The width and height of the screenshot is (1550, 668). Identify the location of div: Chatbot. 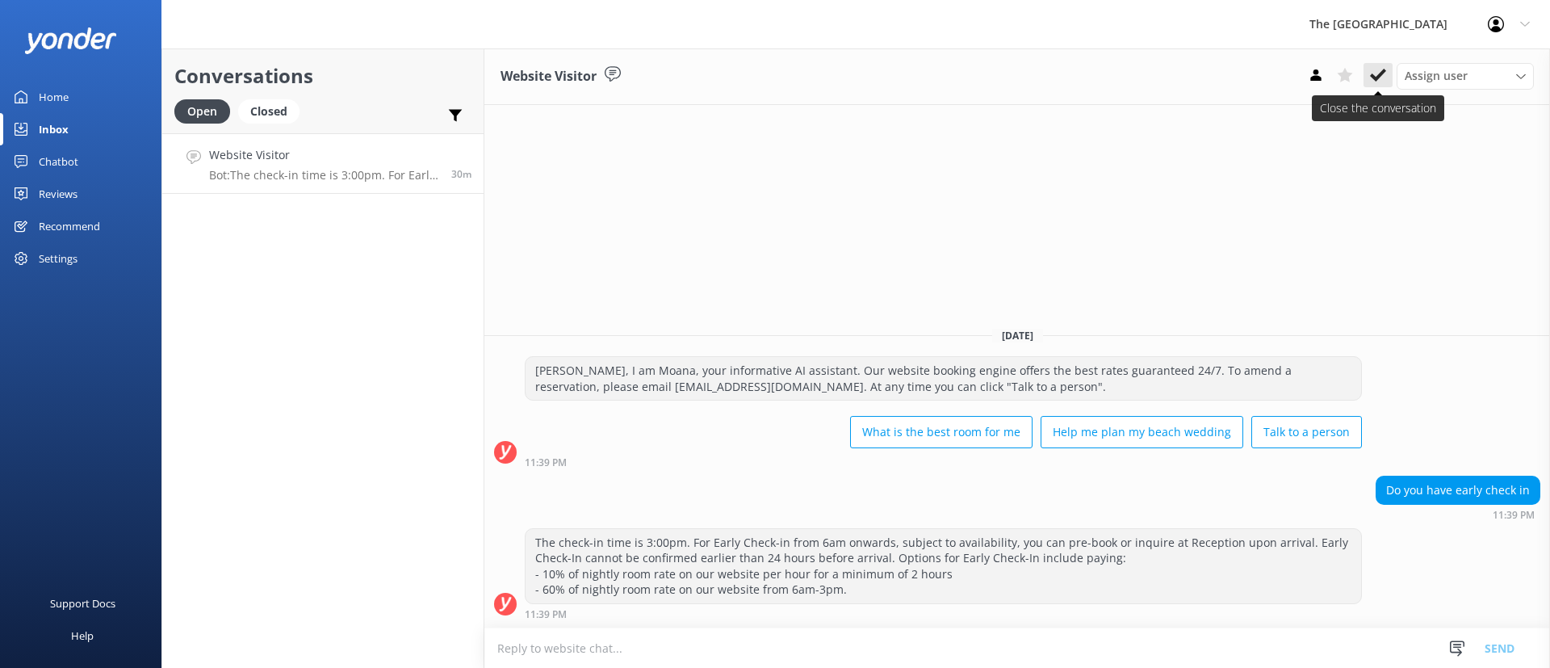
(58, 161).